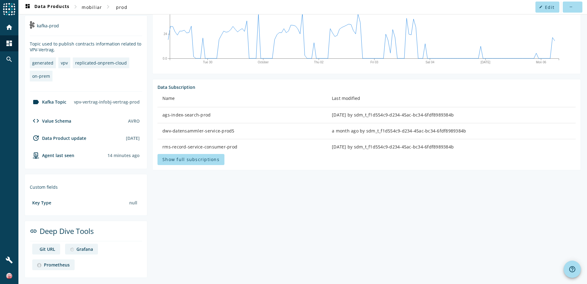 Image resolution: width=587 pixels, height=284 pixels. I want to click on div: Key Type, so click(42, 202).